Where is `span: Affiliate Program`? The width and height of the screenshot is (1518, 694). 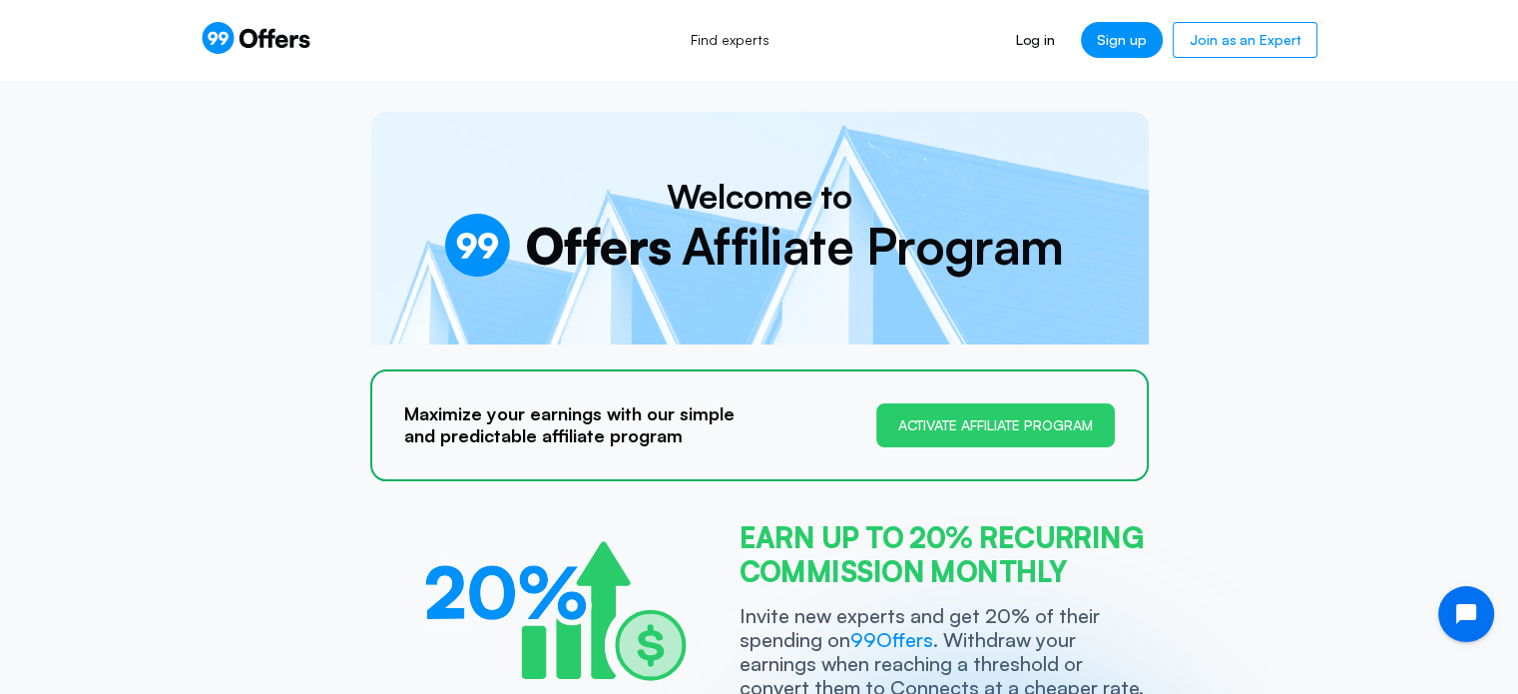
span: Affiliate Program is located at coordinates (871, 246).